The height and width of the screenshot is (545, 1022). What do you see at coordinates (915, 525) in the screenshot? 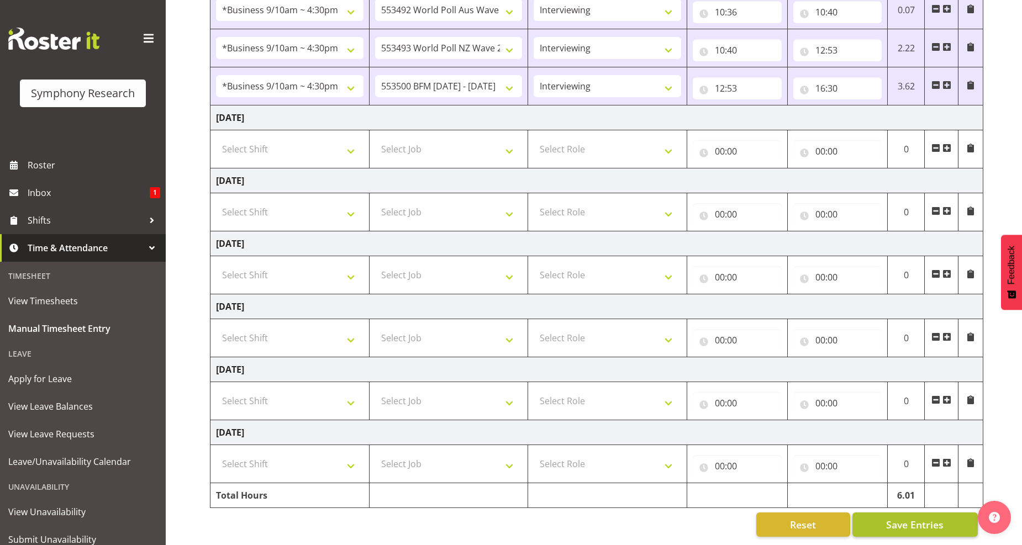
I see `button: Save Entries` at bounding box center [915, 525].